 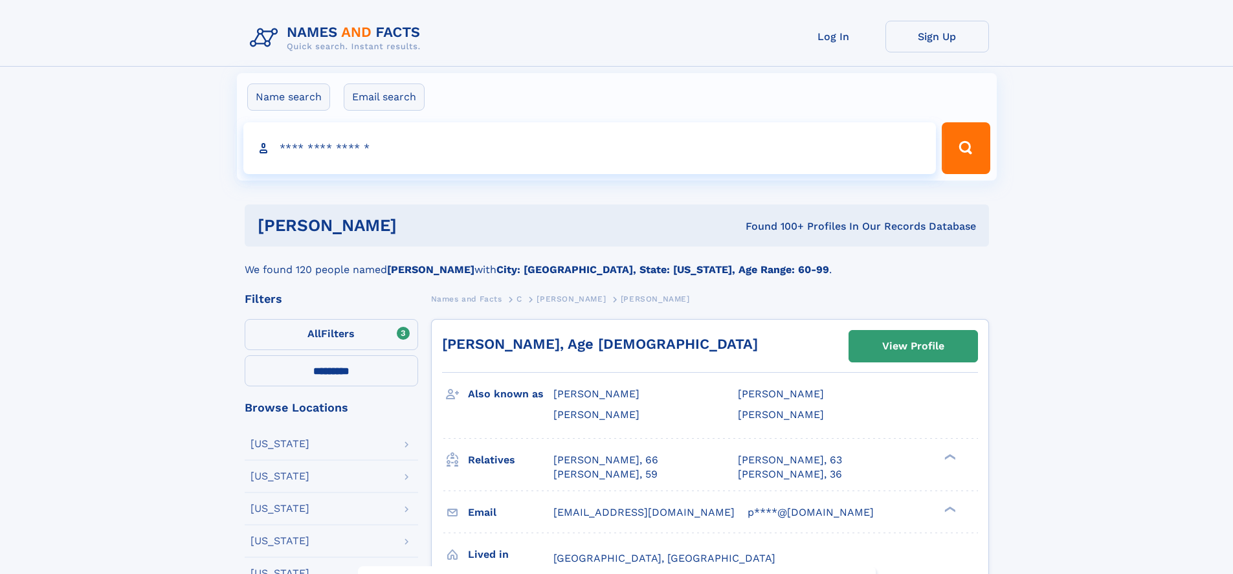 I want to click on span: All, so click(x=314, y=333).